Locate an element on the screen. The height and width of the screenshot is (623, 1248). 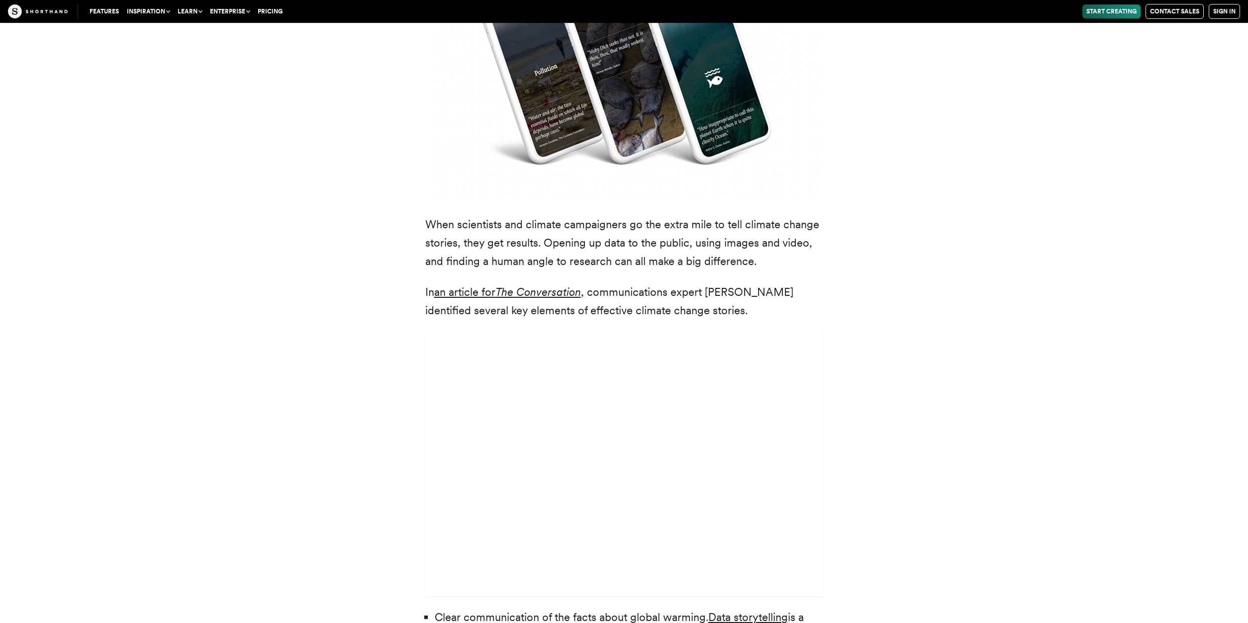
a: Start Creating is located at coordinates (1111, 11).